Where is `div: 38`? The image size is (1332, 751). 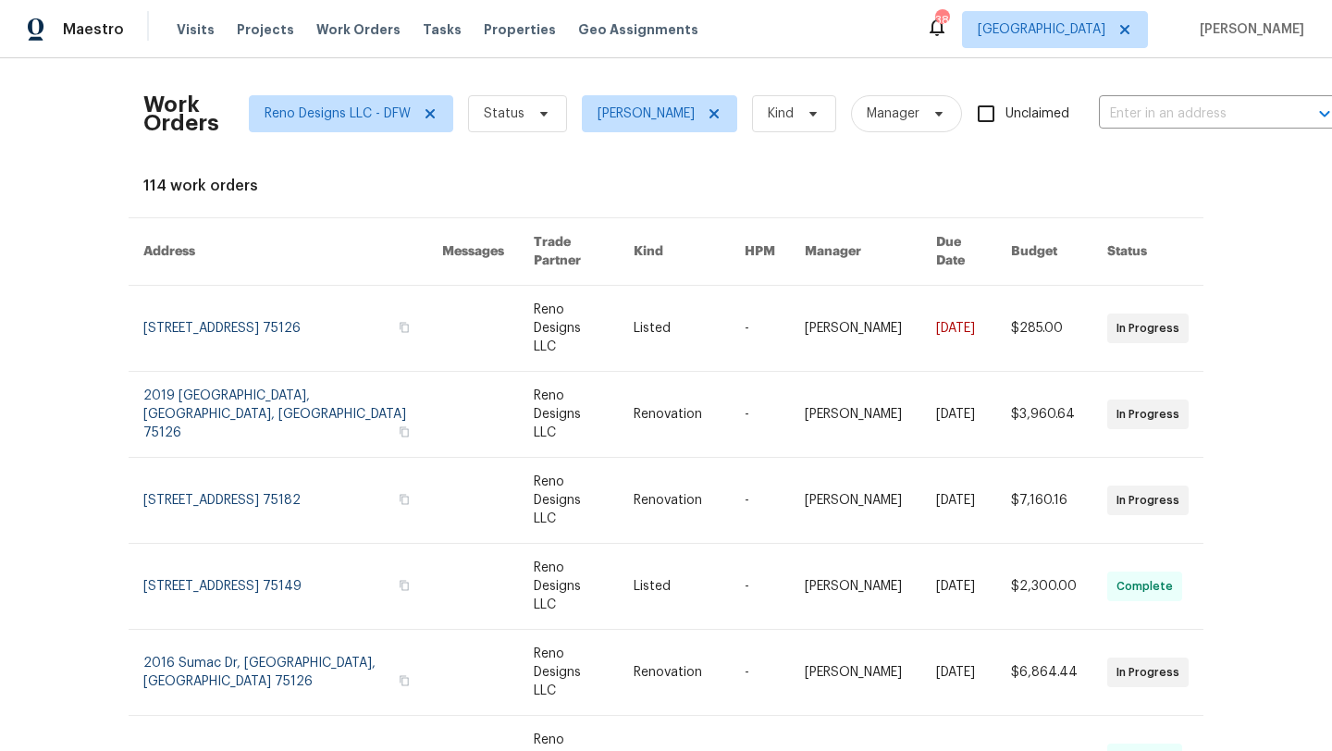 div: 38 is located at coordinates (942, 20).